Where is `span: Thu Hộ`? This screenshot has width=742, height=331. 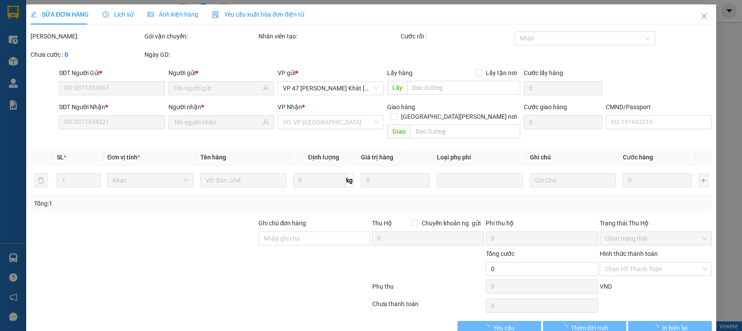 span: Thu Hộ is located at coordinates (382, 223).